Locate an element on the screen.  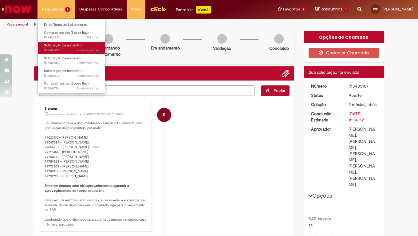
div: 12/08/2025 16:36:48 is located at coordinates (363, 105).